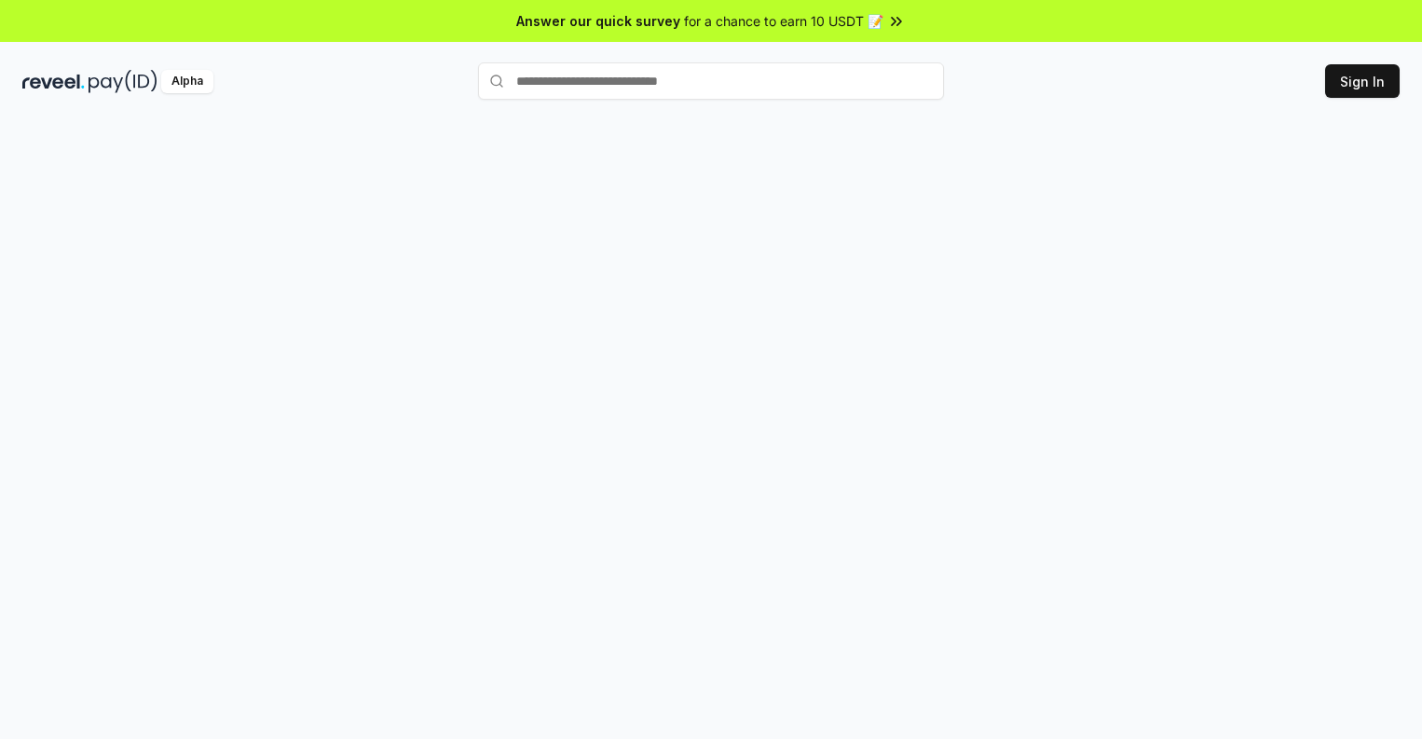 This screenshot has height=739, width=1422. What do you see at coordinates (53, 81) in the screenshot?
I see `img: reveel_dark` at bounding box center [53, 81].